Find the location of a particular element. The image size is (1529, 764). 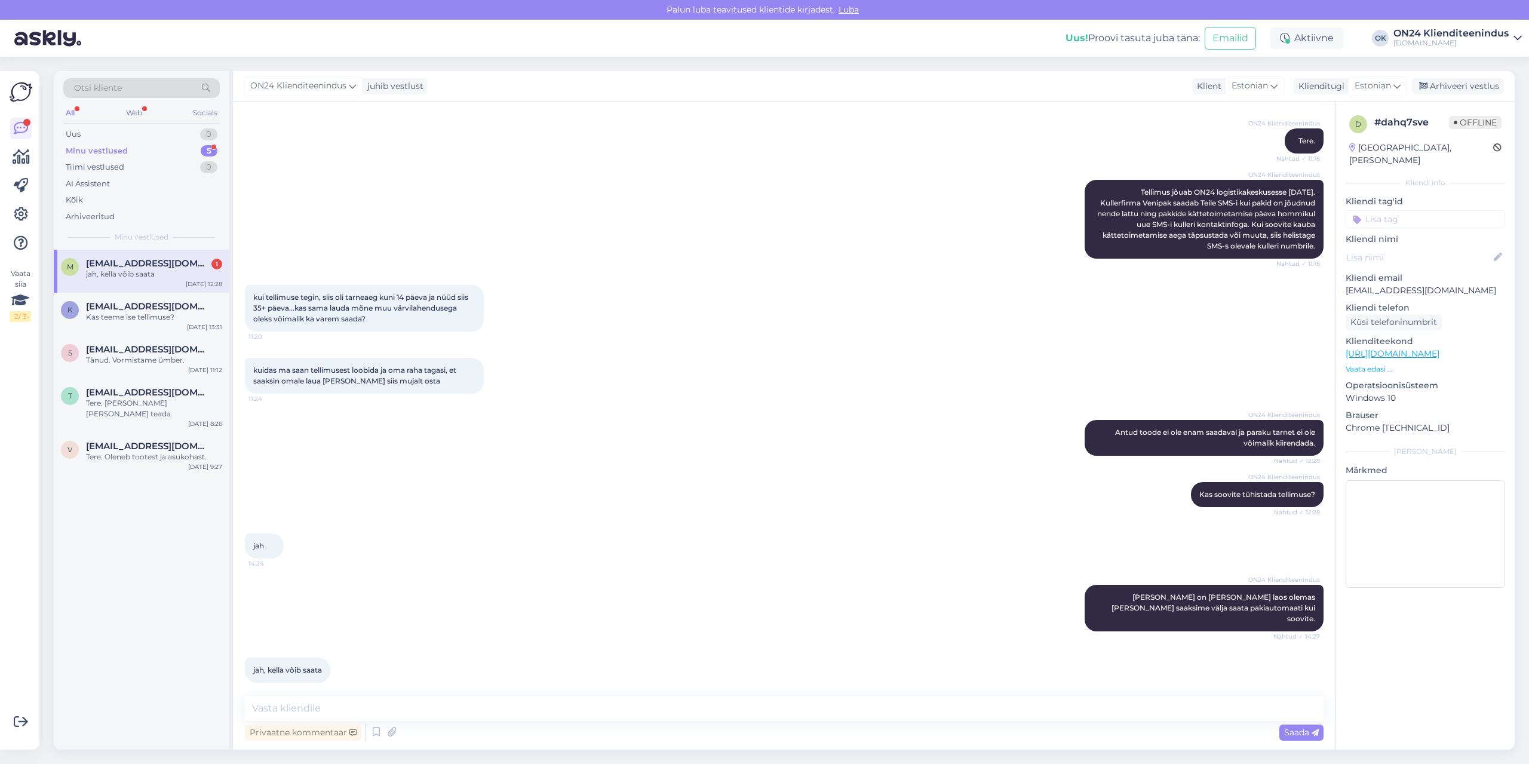

div: Vaata siia is located at coordinates (20, 295).